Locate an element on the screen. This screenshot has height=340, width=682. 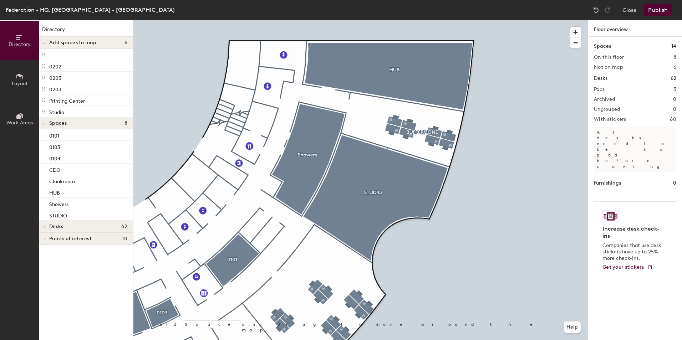
button: Help is located at coordinates (572, 327).